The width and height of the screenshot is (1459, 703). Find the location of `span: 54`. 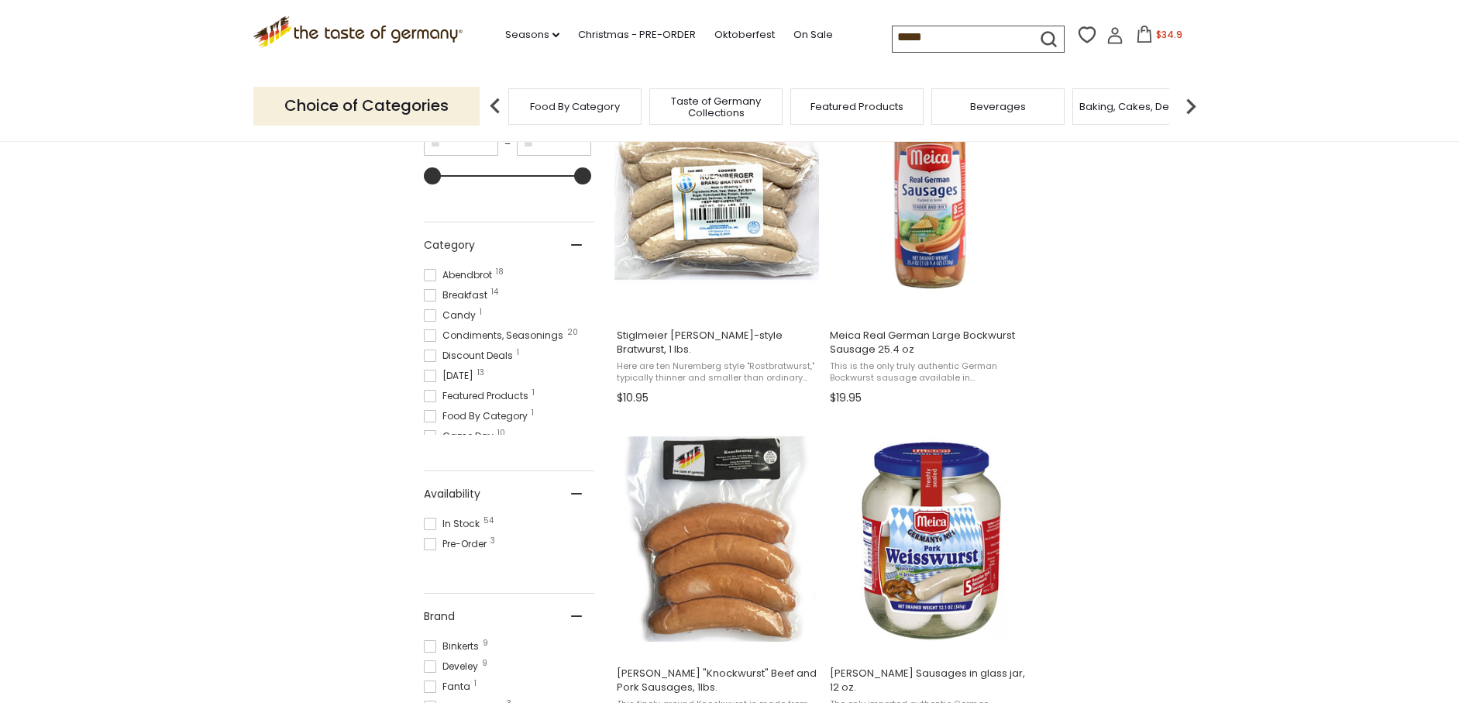

span: 54 is located at coordinates (488, 521).